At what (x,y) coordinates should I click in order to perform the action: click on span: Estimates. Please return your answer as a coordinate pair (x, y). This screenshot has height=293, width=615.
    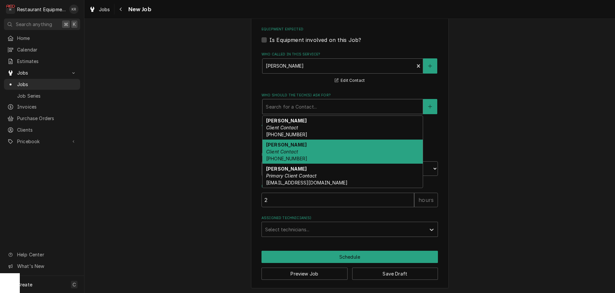
    Looking at the image, I should click on (47, 61).